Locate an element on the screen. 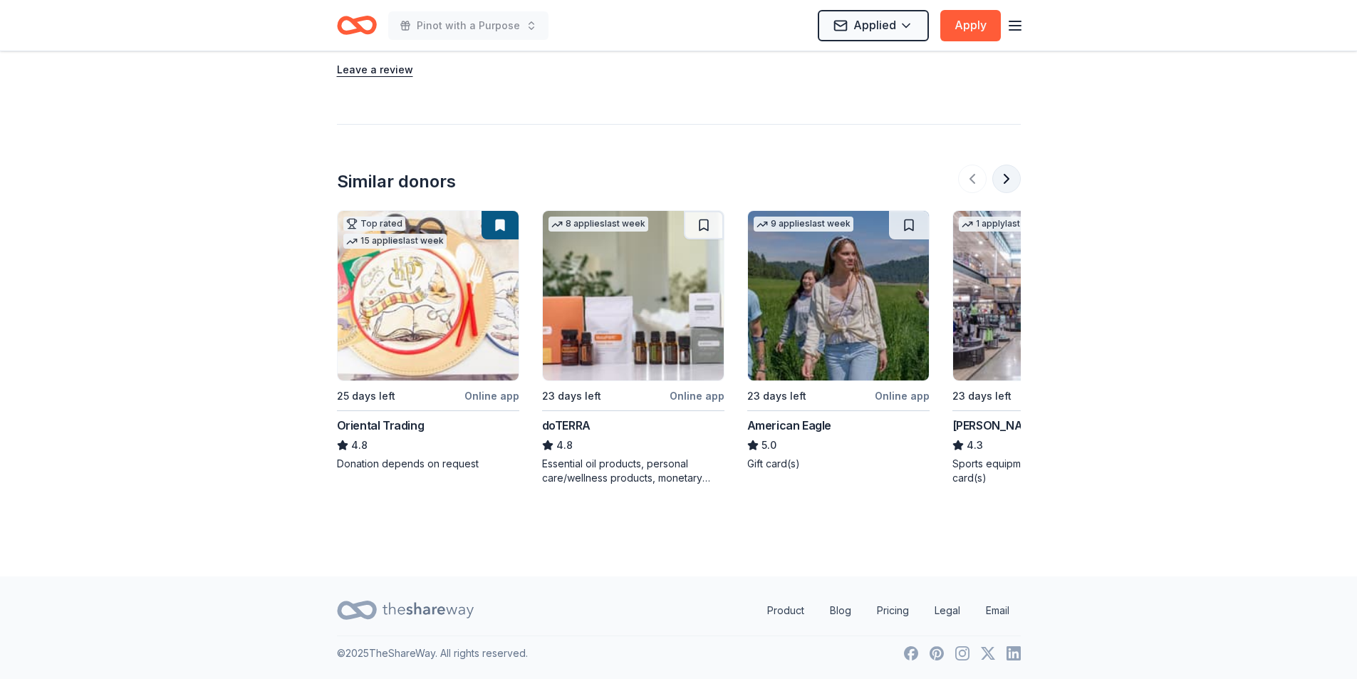  div: American Eagle is located at coordinates (789, 425).